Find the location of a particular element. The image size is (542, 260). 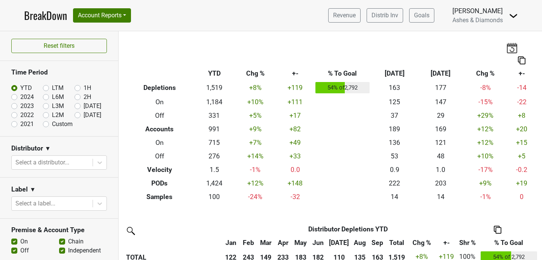

label: Custom is located at coordinates (62, 124).